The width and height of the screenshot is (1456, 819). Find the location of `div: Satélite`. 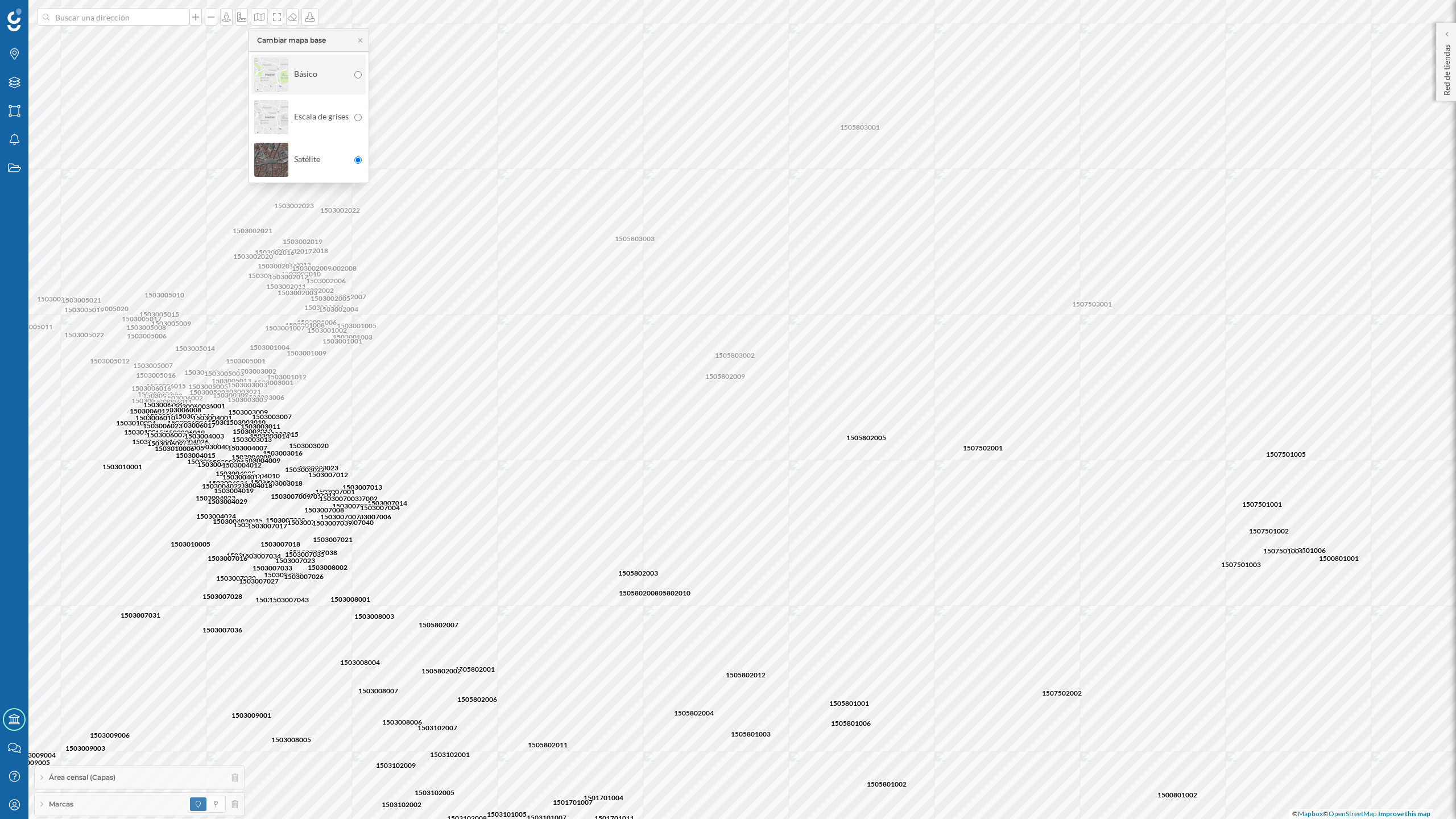

div: Satélite is located at coordinates (301, 160).